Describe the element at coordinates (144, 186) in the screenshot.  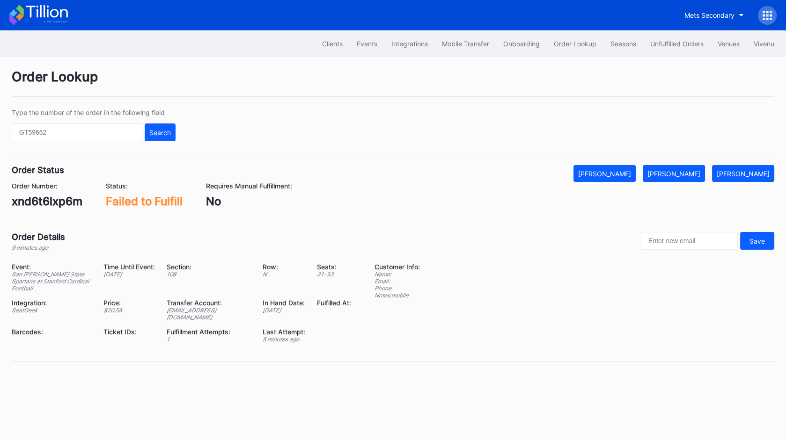
I see `div: Status:` at that location.